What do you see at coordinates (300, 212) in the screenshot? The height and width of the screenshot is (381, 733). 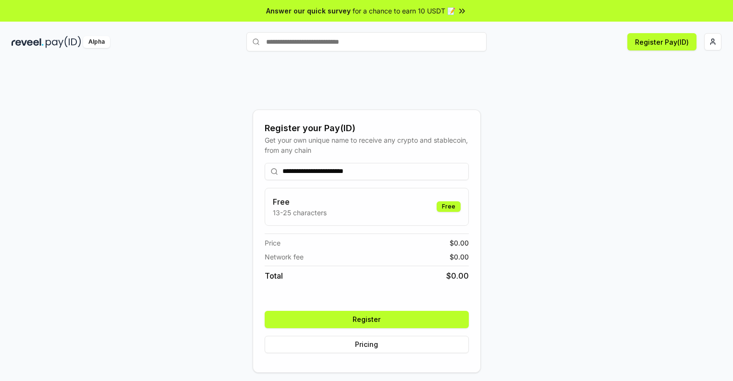 I see `p: 13-25 characters` at bounding box center [300, 212].